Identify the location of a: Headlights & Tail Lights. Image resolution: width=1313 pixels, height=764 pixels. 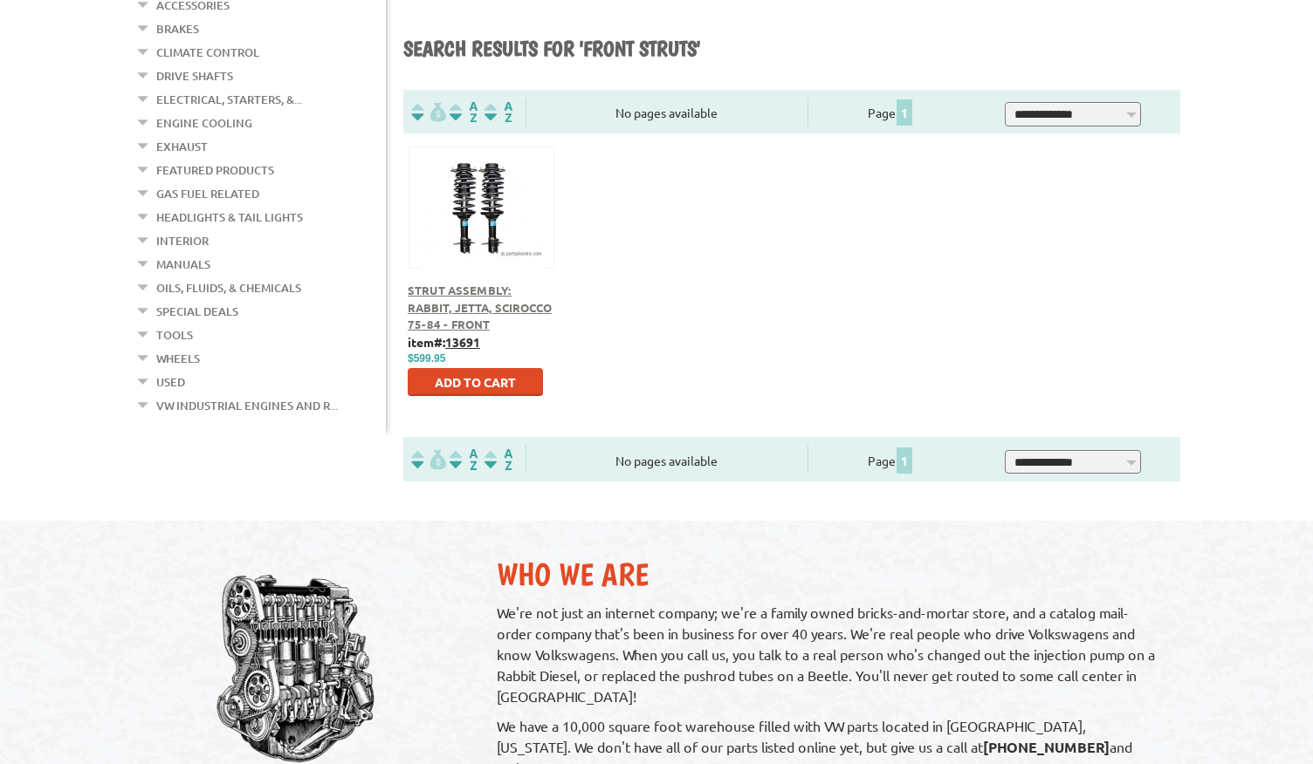
(230, 217).